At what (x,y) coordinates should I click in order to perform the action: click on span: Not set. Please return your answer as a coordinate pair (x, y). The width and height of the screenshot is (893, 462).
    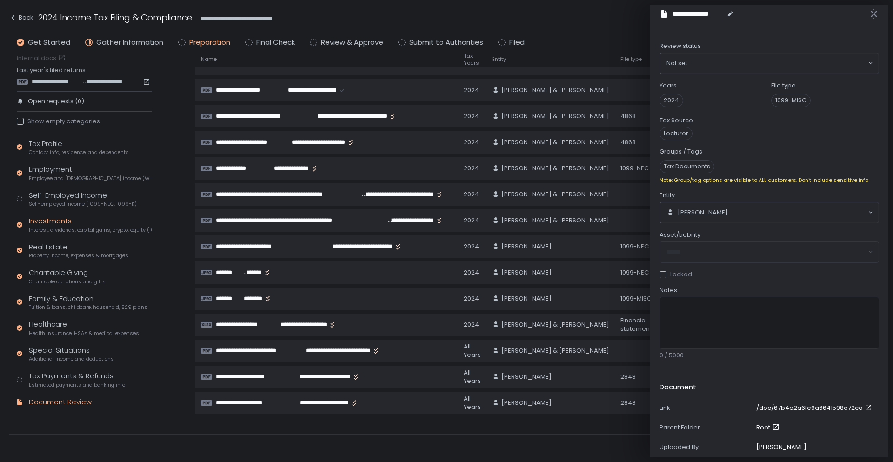
    Looking at the image, I should click on (677, 63).